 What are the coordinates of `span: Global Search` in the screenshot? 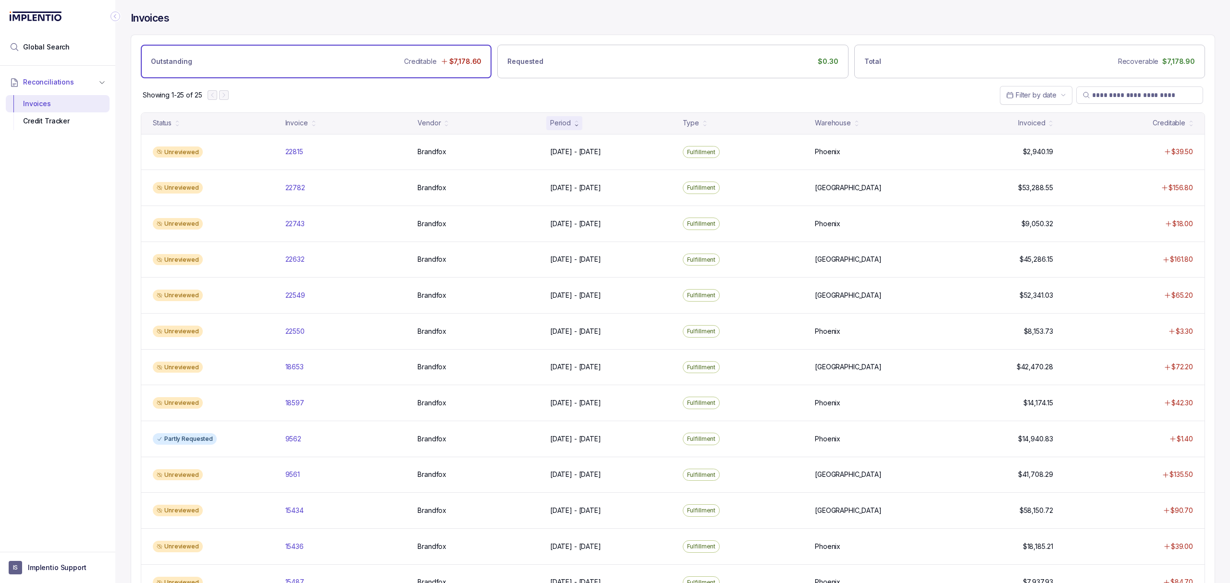 It's located at (46, 47).